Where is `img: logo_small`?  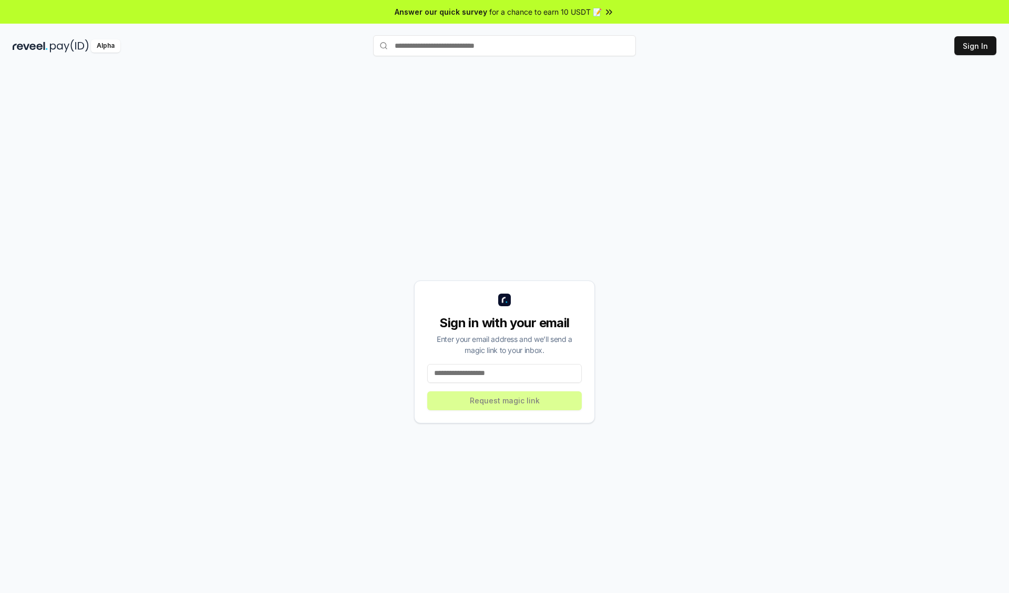 img: logo_small is located at coordinates (504, 300).